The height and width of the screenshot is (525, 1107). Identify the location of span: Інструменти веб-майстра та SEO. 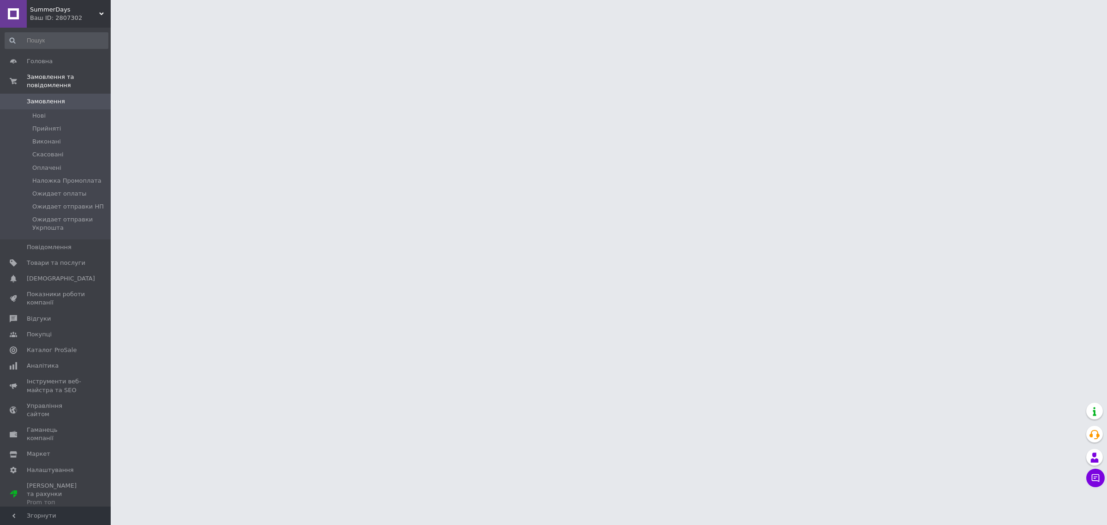
(56, 385).